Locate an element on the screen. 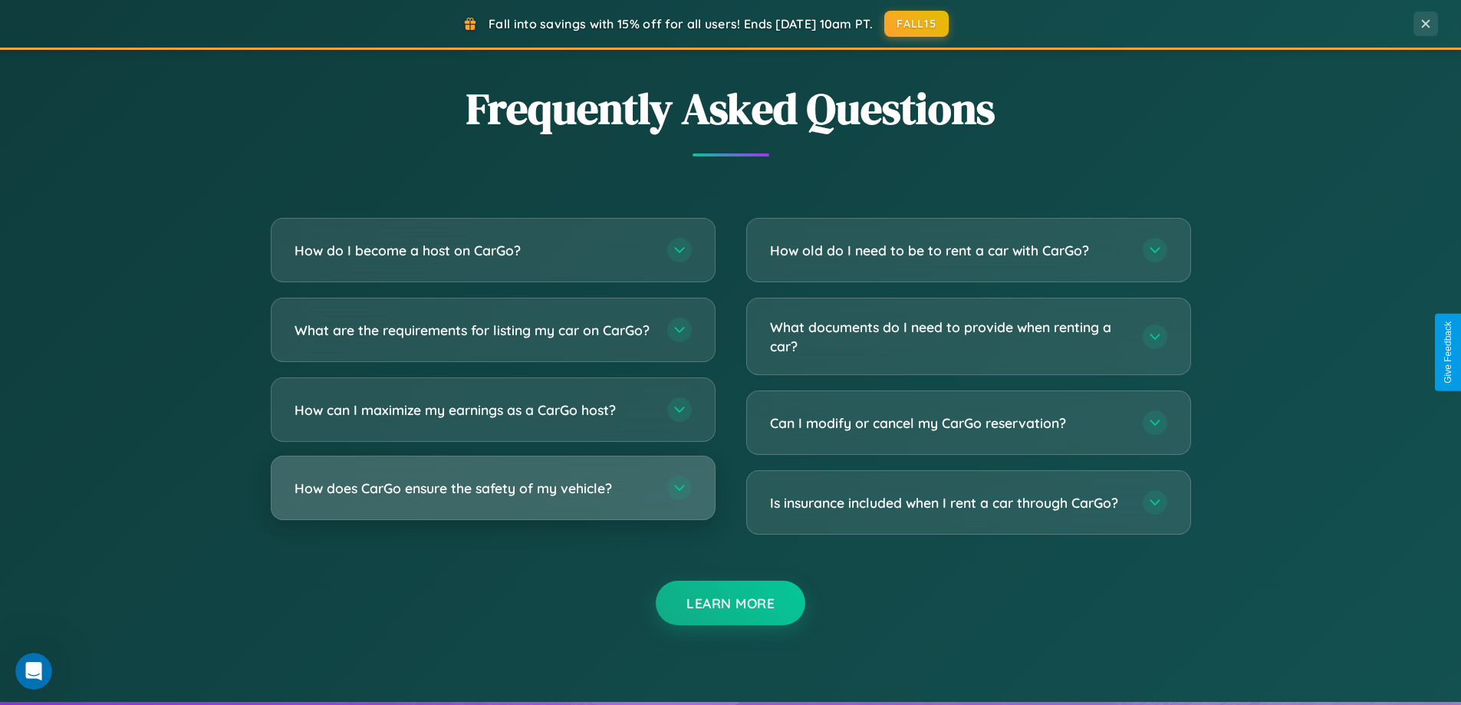  h3: What documents do I need to provide when renting a car? is located at coordinates (948, 336).